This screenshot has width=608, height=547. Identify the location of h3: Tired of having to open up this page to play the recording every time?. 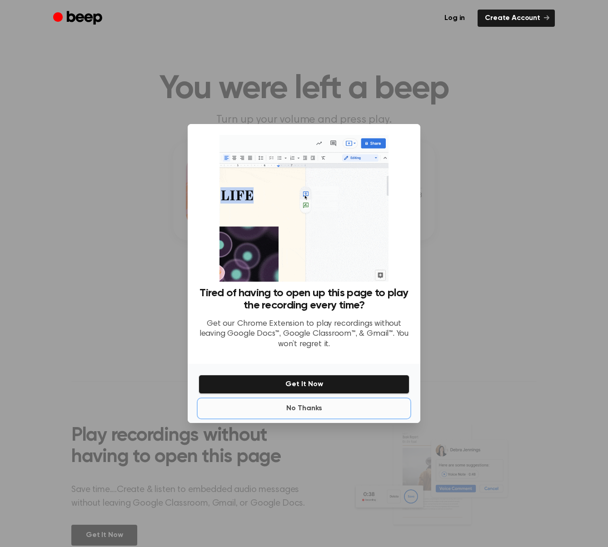
(304, 300).